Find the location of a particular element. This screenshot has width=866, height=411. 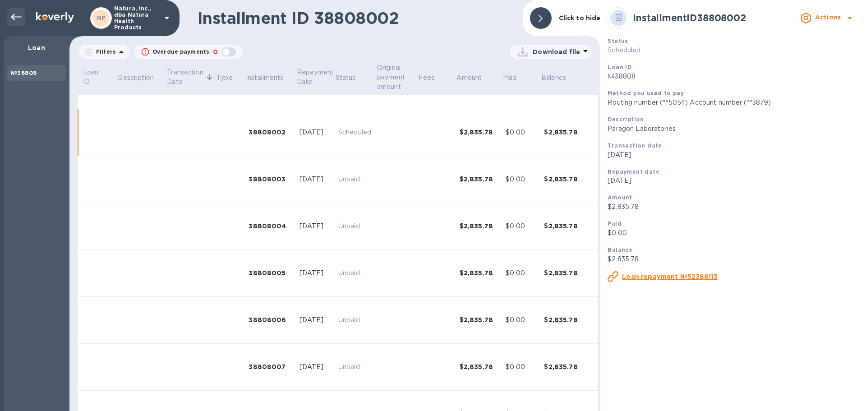

p: Description is located at coordinates (135, 78).